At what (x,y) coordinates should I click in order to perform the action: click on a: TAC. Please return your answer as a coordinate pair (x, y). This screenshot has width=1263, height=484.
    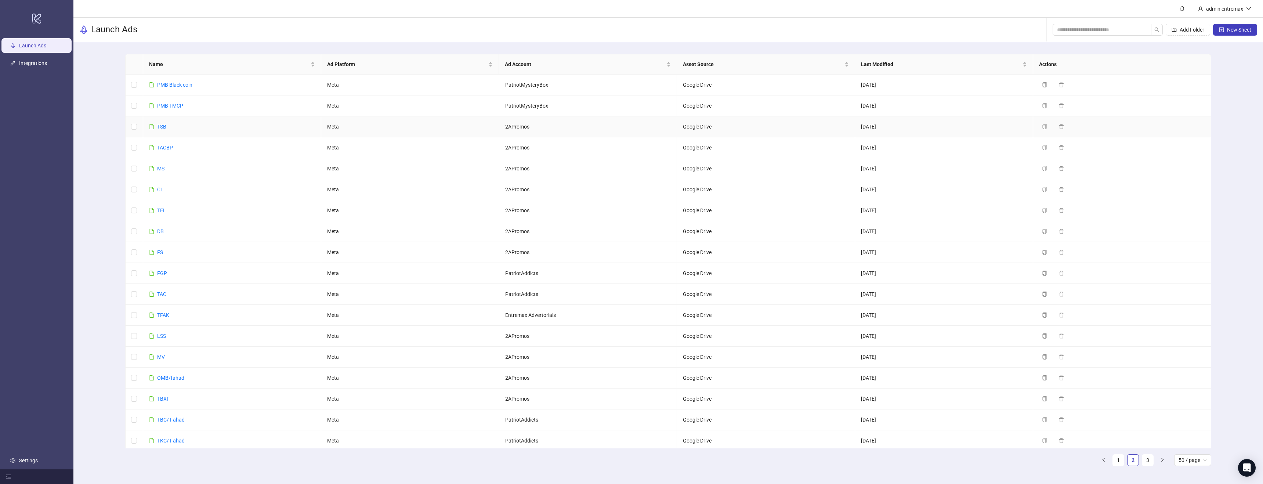
    Looking at the image, I should click on (162, 294).